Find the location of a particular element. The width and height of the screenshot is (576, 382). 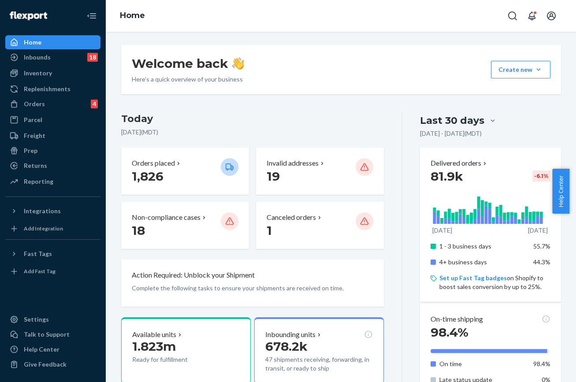

div: Help Center is located at coordinates (41, 349).